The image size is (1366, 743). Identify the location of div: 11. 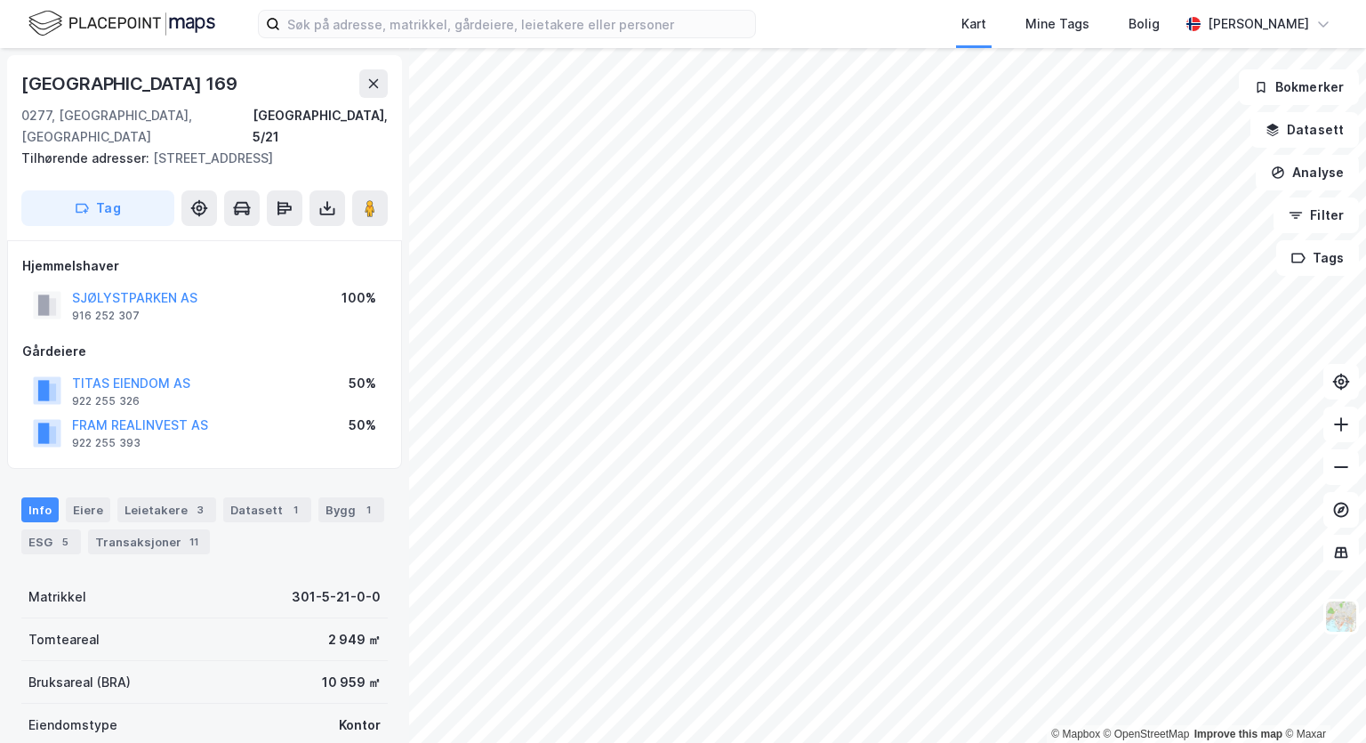
(194, 542).